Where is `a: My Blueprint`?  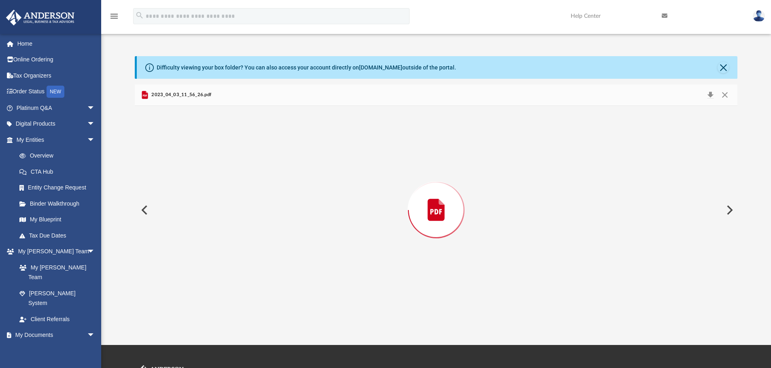 a: My Blueprint is located at coordinates (57, 220).